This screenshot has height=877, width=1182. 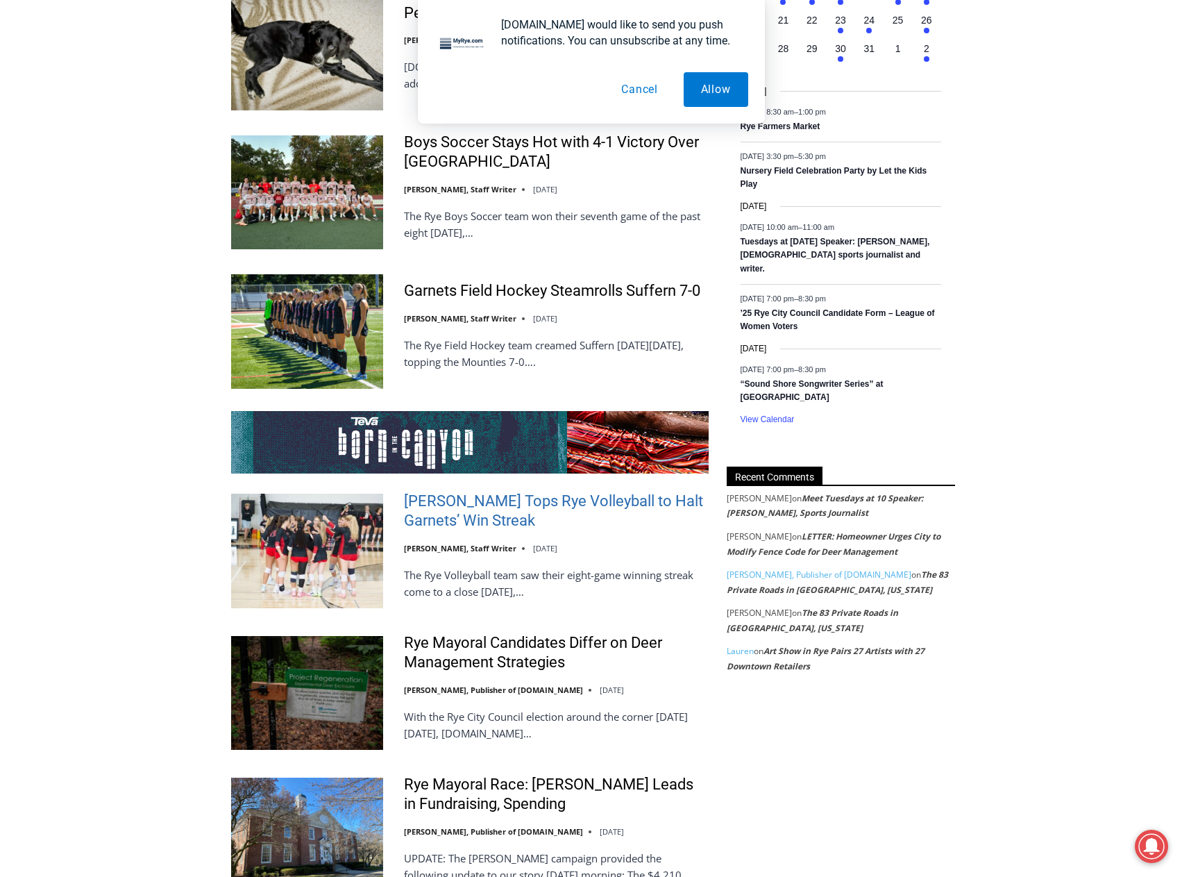 What do you see at coordinates (780, 127) in the screenshot?
I see `a: Rye Farmers Market` at bounding box center [780, 127].